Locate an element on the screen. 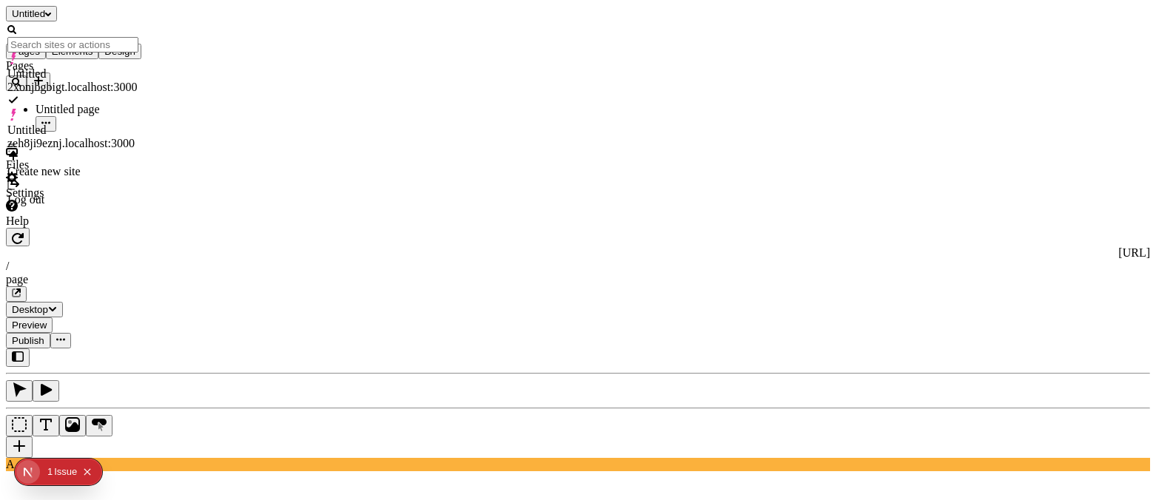 This screenshot has width=1156, height=500. p: Cookie Test Route is located at coordinates (111, 19).